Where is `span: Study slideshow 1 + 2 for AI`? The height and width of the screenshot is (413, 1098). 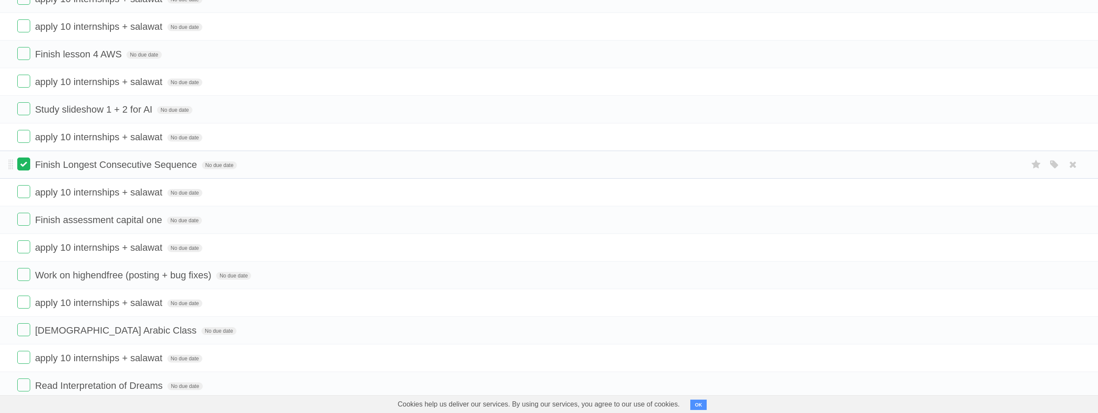 span: Study slideshow 1 + 2 for AI is located at coordinates (94, 109).